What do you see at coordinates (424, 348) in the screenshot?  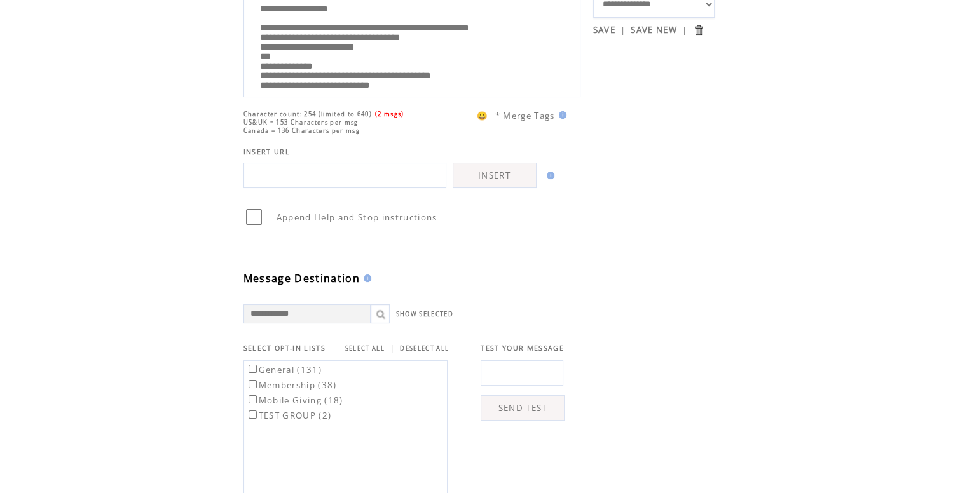 I see `a: DESELECT ALL` at bounding box center [424, 348].